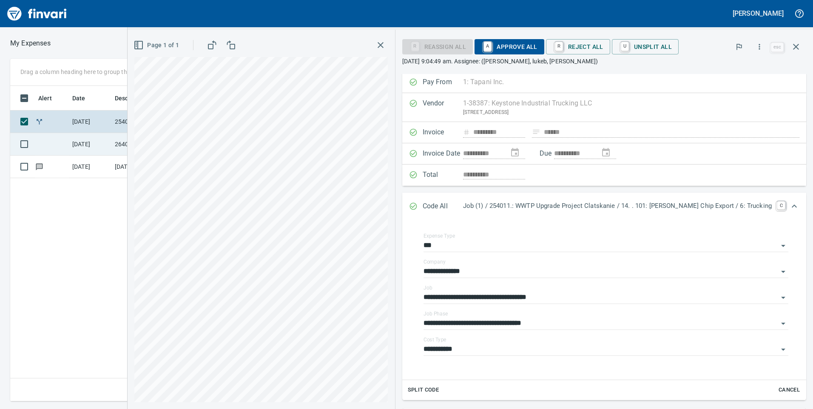  I want to click on a: R, so click(559, 46).